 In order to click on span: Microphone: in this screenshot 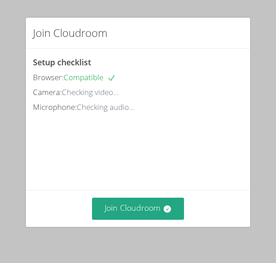, I will do `click(55, 107)`.